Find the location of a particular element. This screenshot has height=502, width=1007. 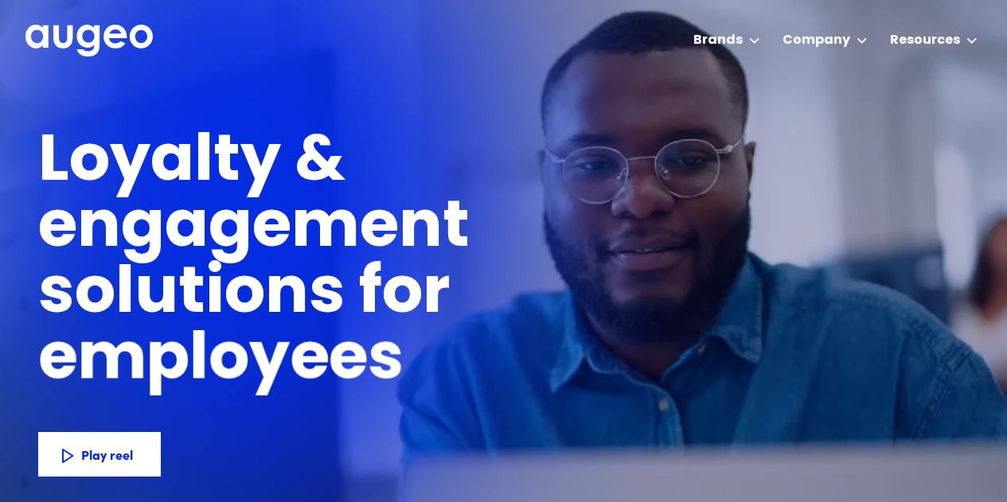

a: home is located at coordinates (89, 41).